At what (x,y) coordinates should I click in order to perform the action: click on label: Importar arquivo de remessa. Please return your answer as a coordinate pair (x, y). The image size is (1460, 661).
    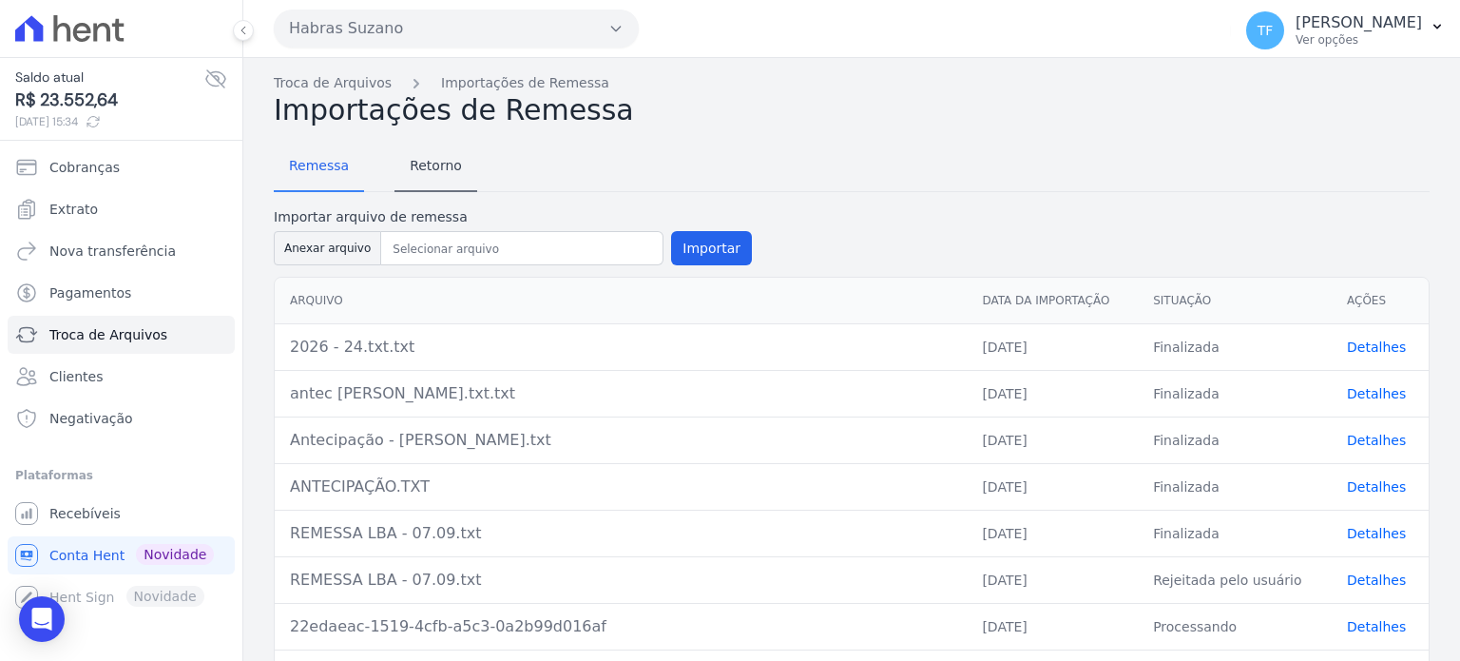
    Looking at the image, I should click on (512, 217).